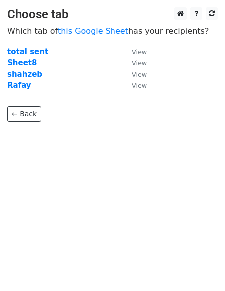 The width and height of the screenshot is (225, 291). What do you see at coordinates (113, 31) in the screenshot?
I see `p: Which tab of has your recipients?` at bounding box center [113, 31].